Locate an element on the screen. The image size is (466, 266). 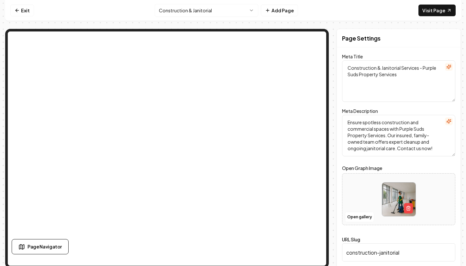
label: Open Graph Image is located at coordinates (399, 168).